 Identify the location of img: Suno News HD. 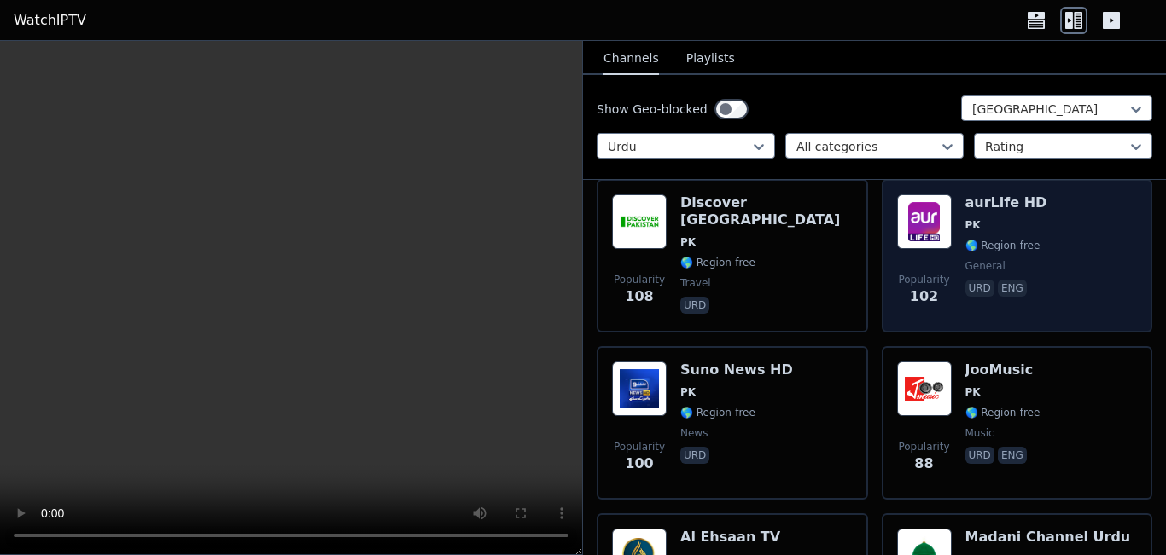
(639, 389).